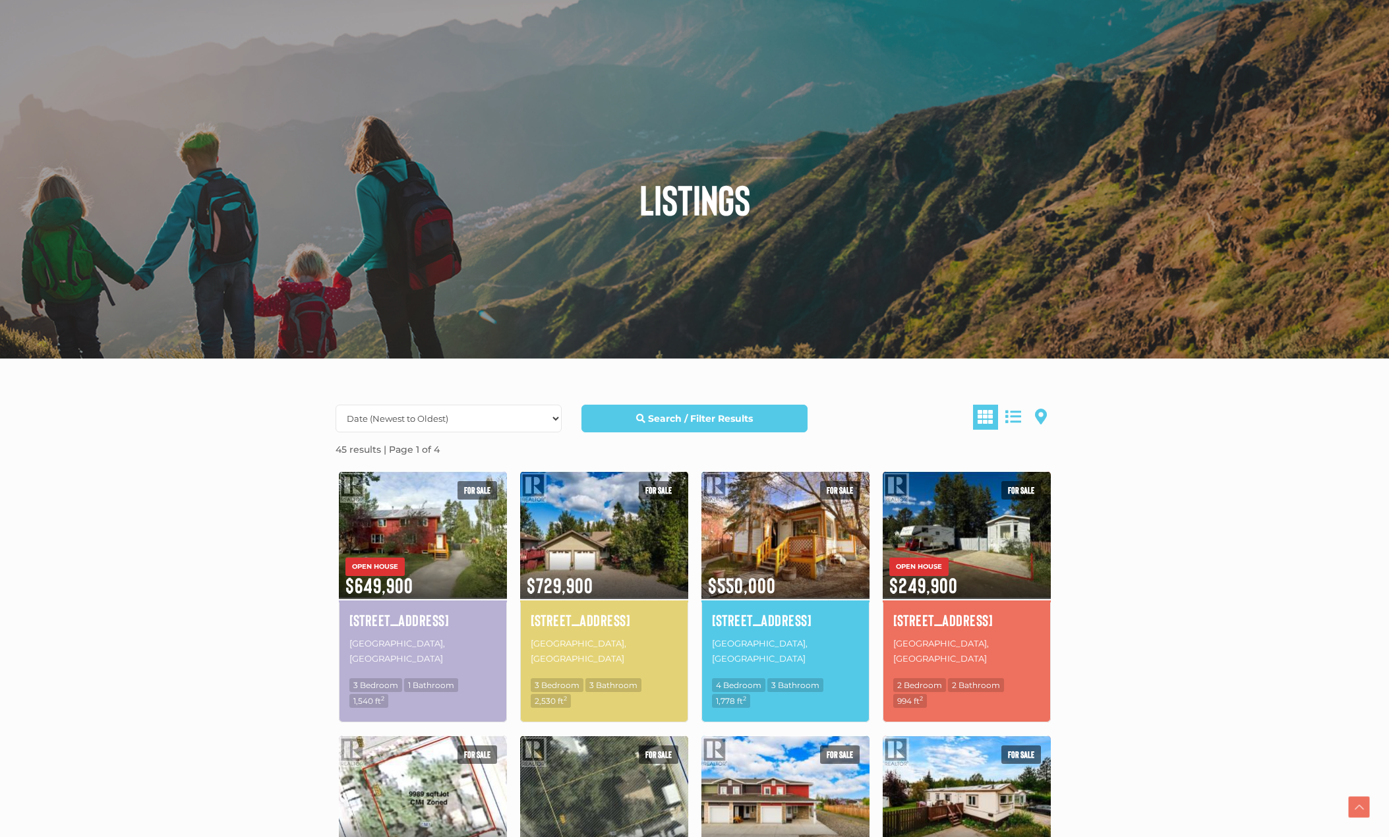 Image resolution: width=1389 pixels, height=837 pixels. I want to click on strong: 45 results | Page 1 of 4, so click(388, 450).